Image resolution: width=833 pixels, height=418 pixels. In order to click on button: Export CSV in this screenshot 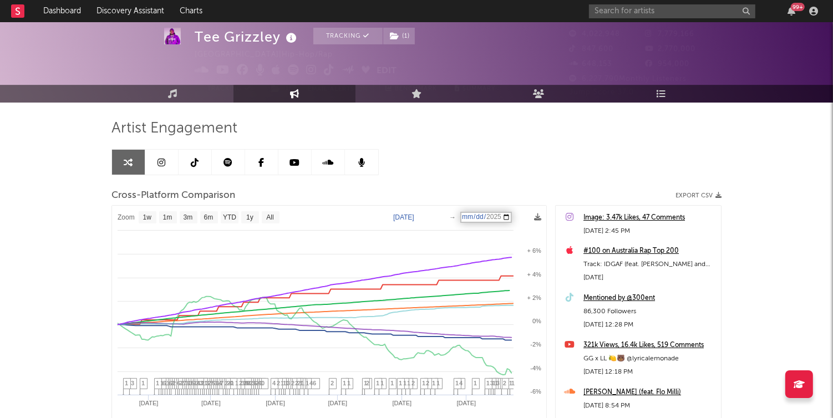, I will do `click(698, 196)`.